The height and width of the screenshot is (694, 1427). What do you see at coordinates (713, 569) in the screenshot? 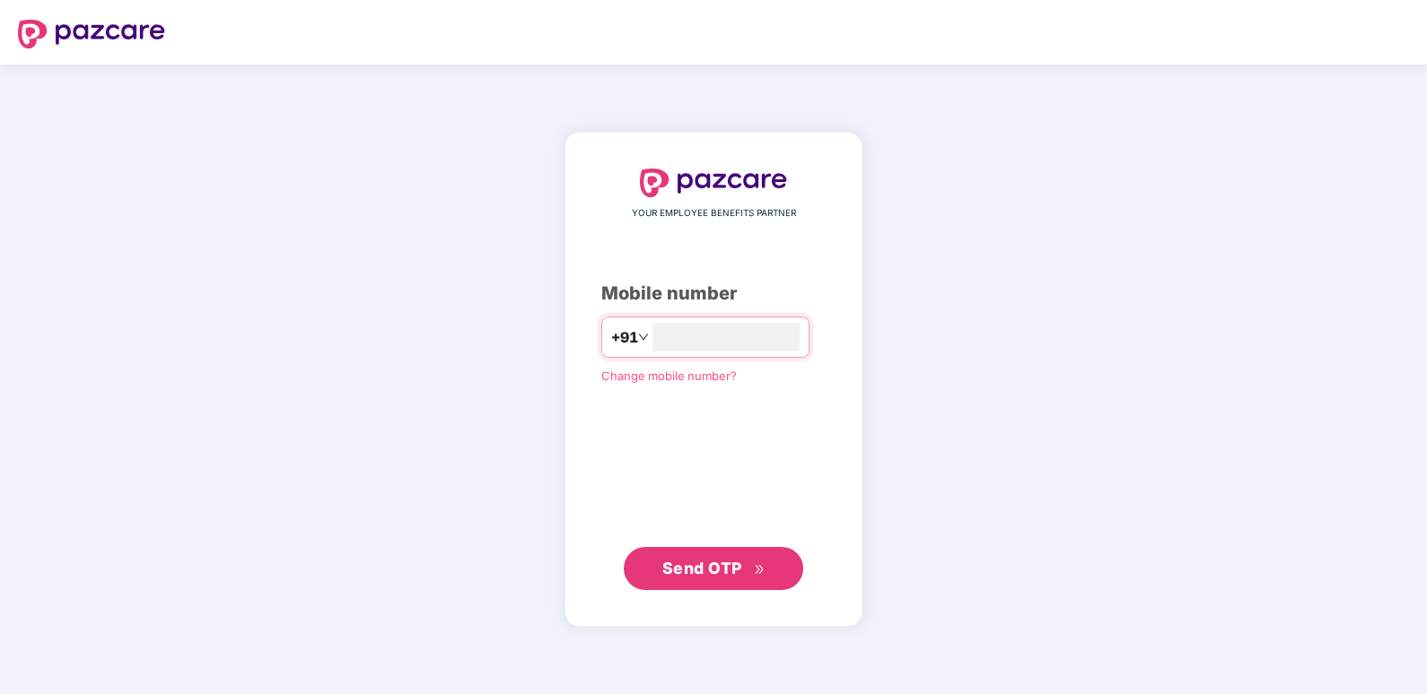
I see `button: Send OTPdouble-right` at bounding box center [713, 569].